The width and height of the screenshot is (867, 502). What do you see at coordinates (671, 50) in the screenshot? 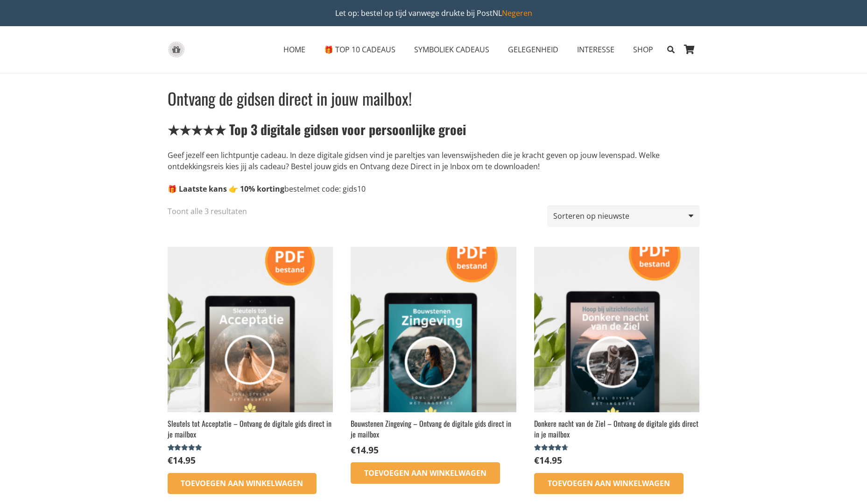
I see `a: Zoeken` at bounding box center [671, 50].